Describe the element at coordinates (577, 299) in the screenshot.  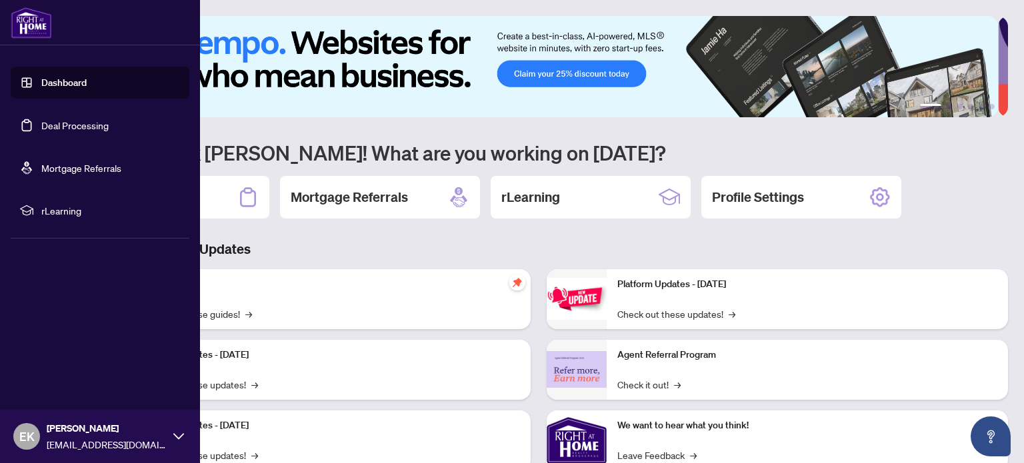
I see `img: Platform Updates - June 23, 2025` at that location.